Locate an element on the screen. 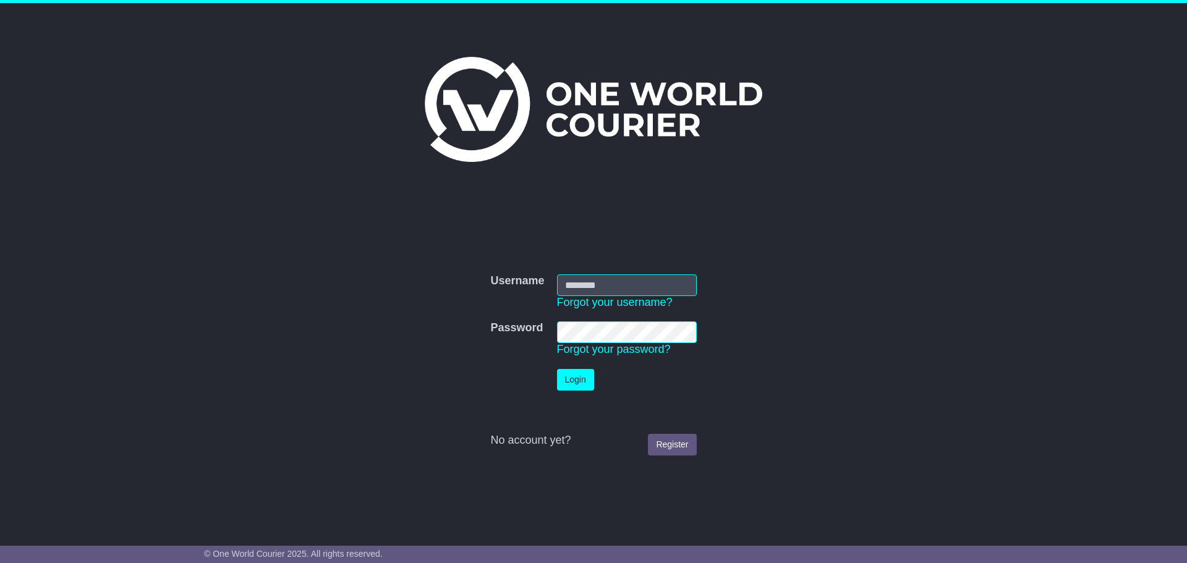 The width and height of the screenshot is (1187, 563). button: Login is located at coordinates (576, 380).